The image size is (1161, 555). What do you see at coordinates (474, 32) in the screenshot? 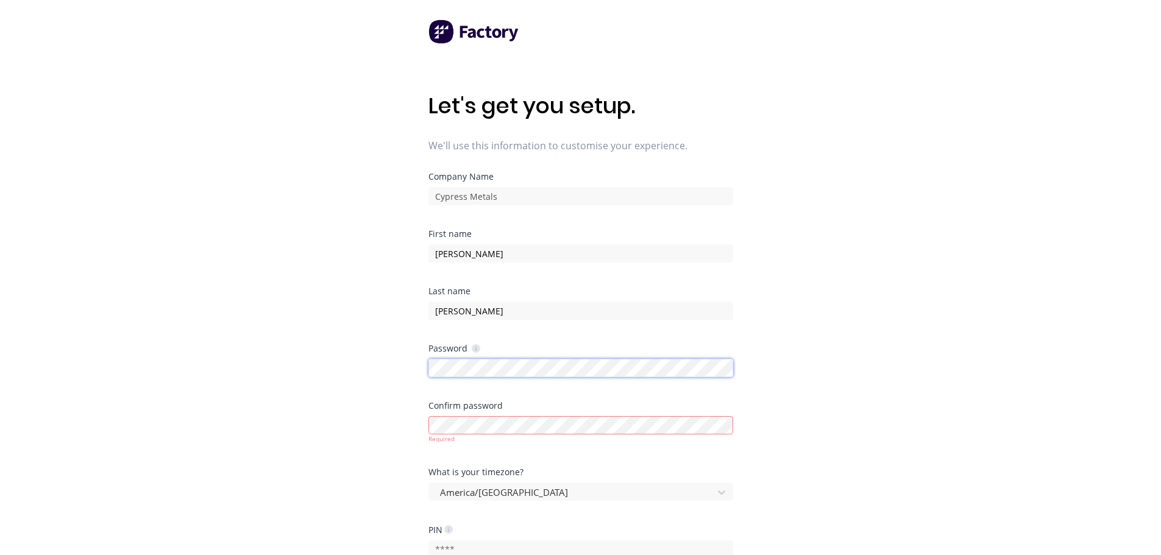
I see `img: Factory` at bounding box center [474, 32].